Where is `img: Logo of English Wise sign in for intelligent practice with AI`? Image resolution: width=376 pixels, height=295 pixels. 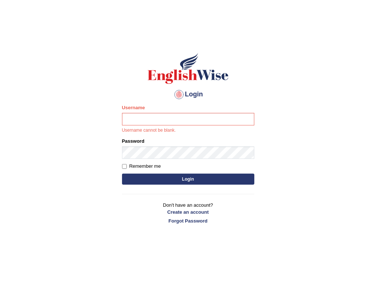
img: Logo of English Wise sign in for intelligent practice with AI is located at coordinates (188, 68).